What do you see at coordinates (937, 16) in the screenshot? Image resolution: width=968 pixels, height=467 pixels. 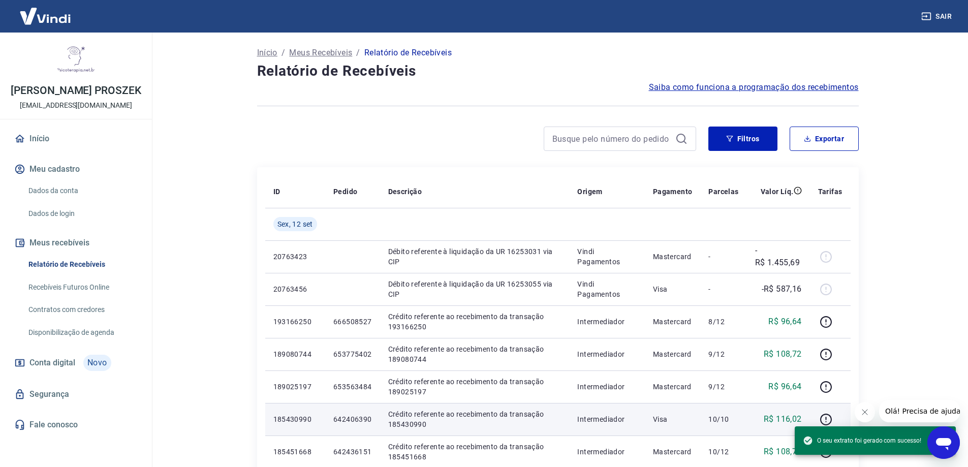 I see `button: Sair` at bounding box center [937, 16].